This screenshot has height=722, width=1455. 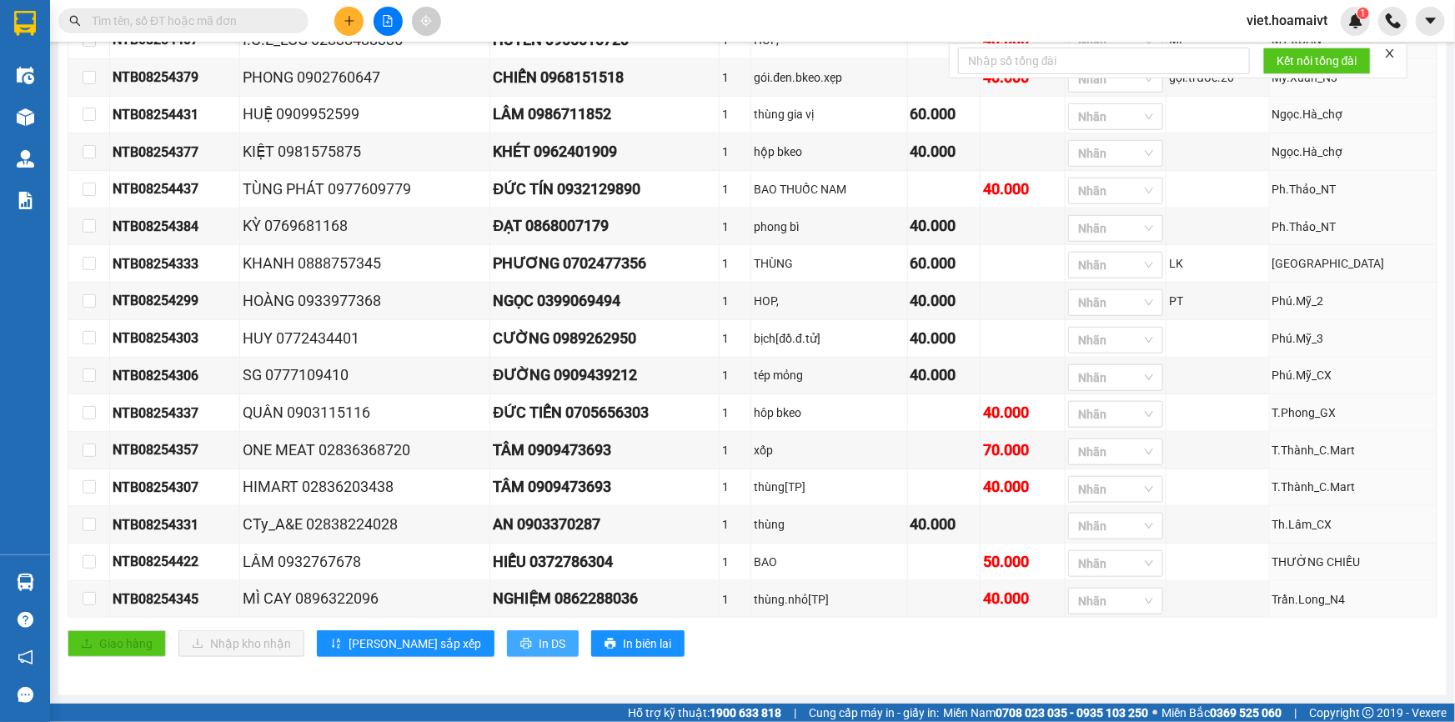 What do you see at coordinates (175, 376) in the screenshot?
I see `td: NTB08254306` at bounding box center [175, 376].